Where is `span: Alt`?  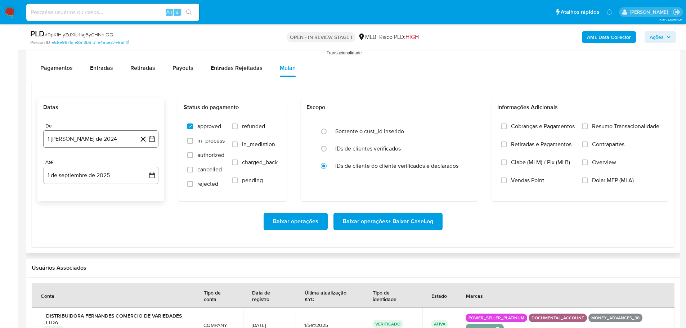
span: Alt is located at coordinates (169, 12).